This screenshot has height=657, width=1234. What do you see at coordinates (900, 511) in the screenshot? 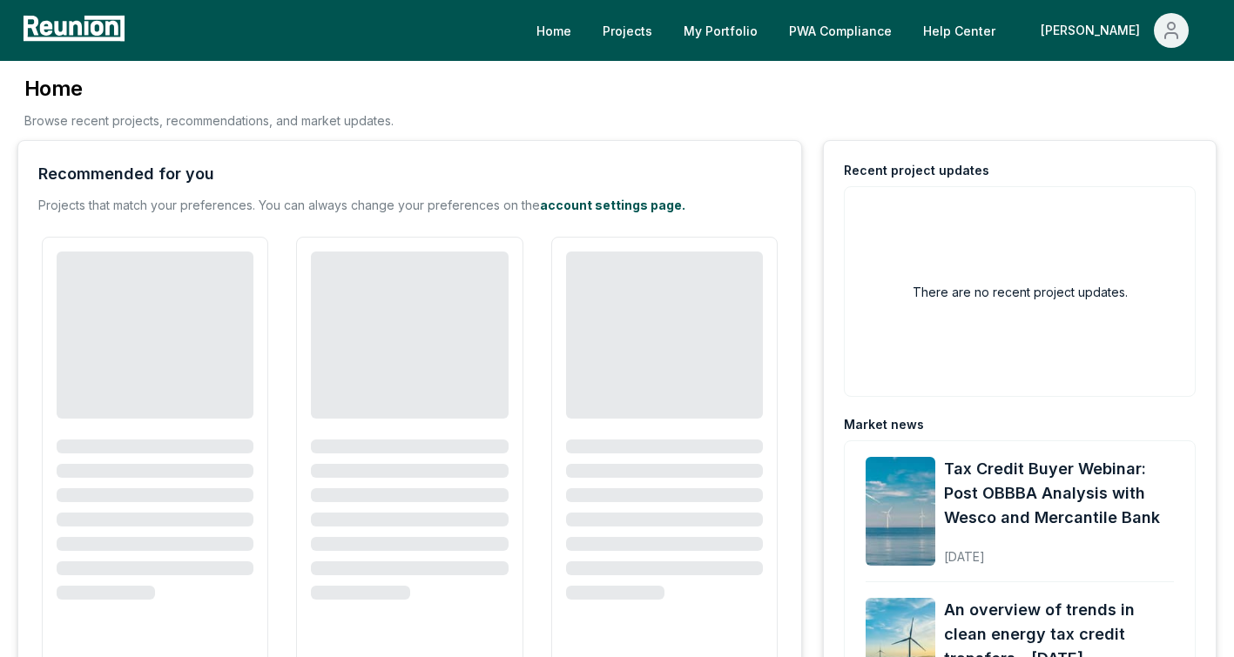
I see `img: Tax Credit Buyer Webinar: Post OBBBA Analysis with Wesco and Mercantile Bank` at bounding box center [900, 511].